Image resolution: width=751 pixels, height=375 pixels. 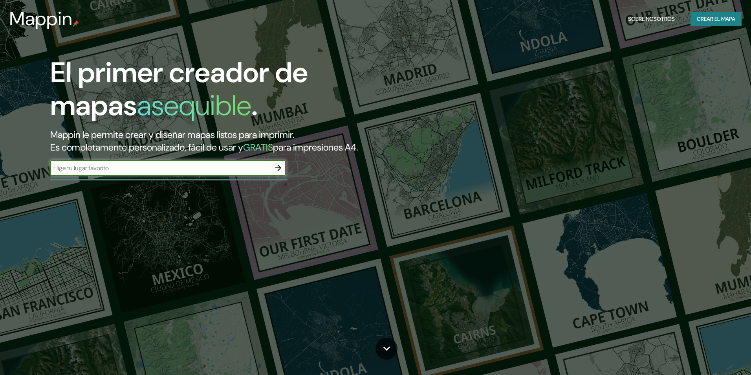 I want to click on font: Sobre nosotros, so click(x=651, y=19).